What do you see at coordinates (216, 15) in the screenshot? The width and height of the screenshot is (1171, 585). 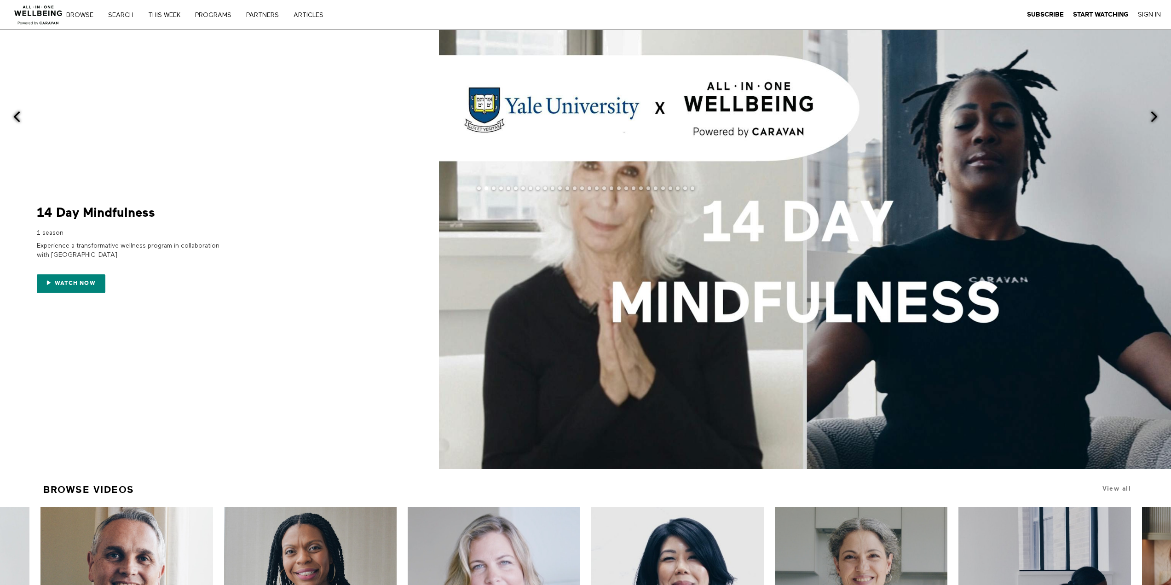 I see `a: PROGRAMS` at bounding box center [216, 15].